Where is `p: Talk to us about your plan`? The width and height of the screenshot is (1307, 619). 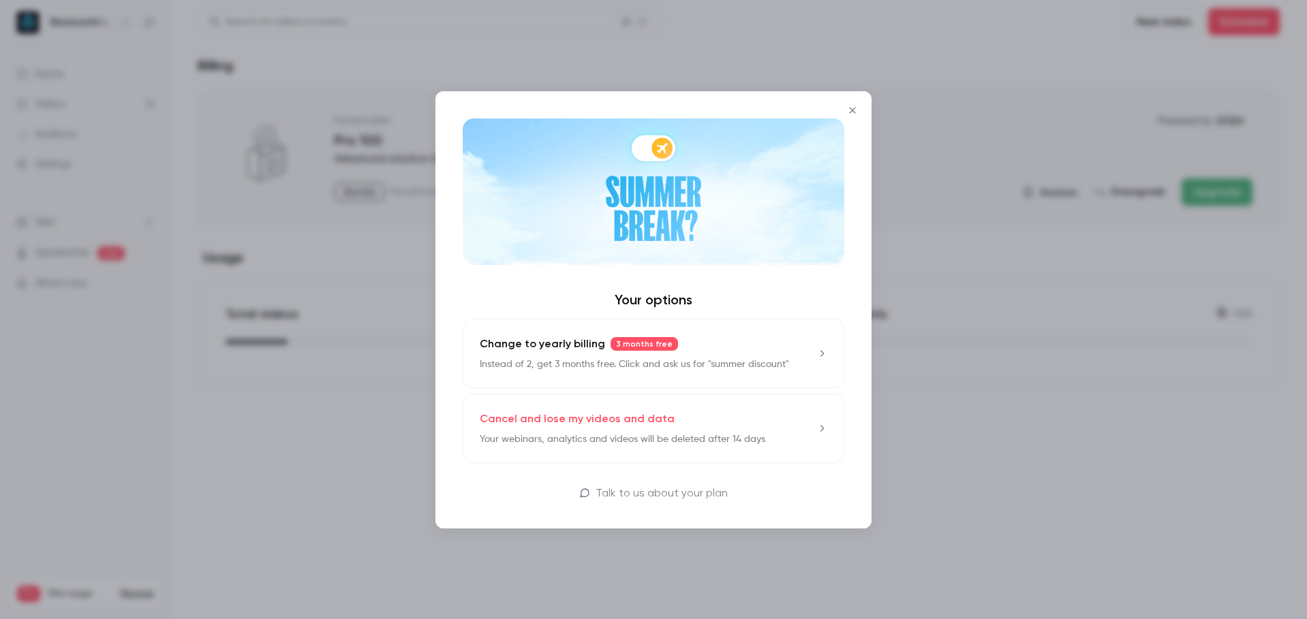
p: Talk to us about your plan is located at coordinates (661, 493).